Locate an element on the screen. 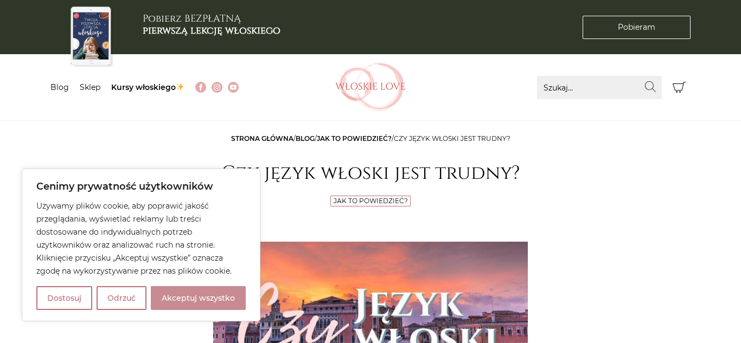 This screenshot has height=343, width=741. a: Sklep is located at coordinates (90, 87).